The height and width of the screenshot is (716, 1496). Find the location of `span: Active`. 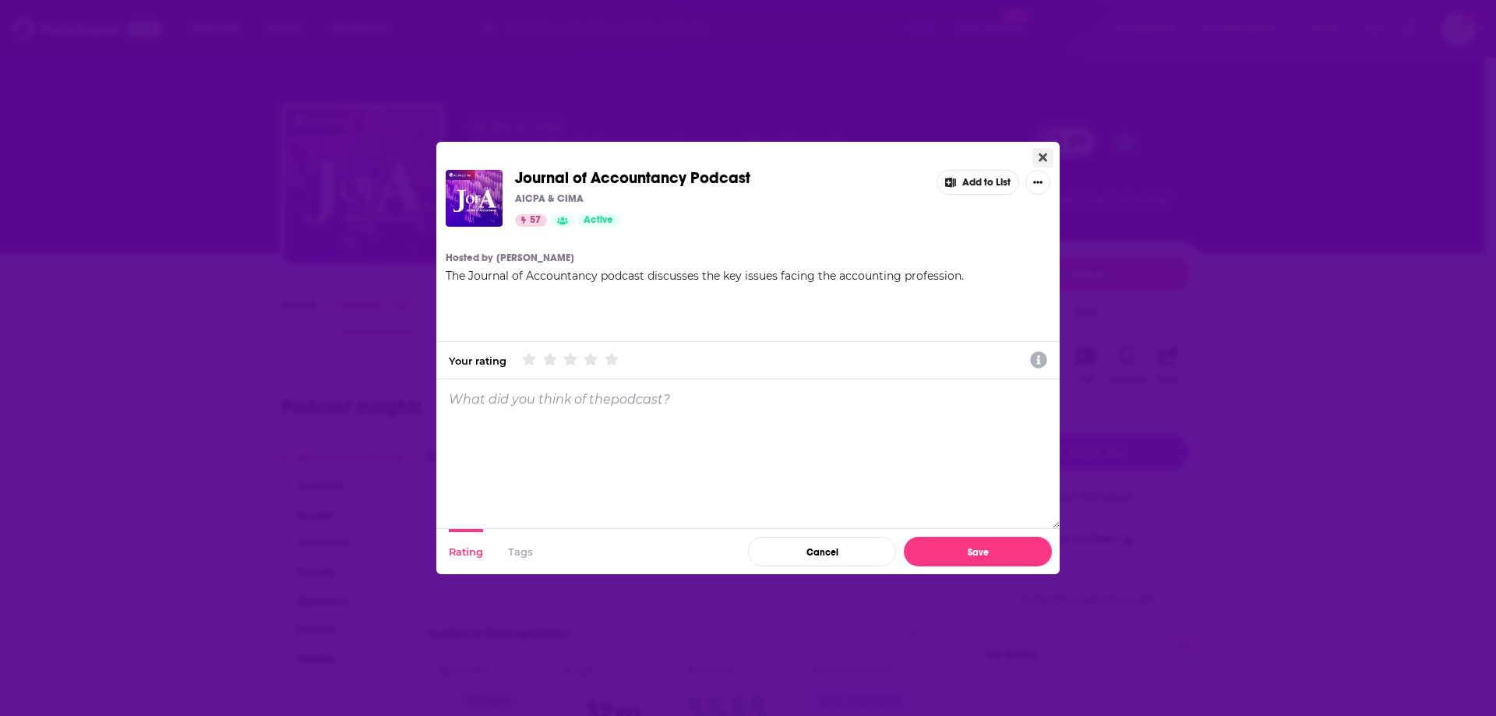

span: Active is located at coordinates (599, 221).